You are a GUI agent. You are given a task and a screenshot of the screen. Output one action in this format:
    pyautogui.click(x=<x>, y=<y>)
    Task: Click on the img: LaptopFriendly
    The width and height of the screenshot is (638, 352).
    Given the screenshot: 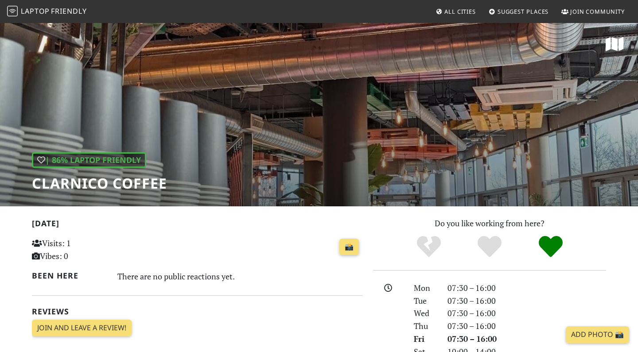 What is the action you would take?
    pyautogui.click(x=12, y=11)
    